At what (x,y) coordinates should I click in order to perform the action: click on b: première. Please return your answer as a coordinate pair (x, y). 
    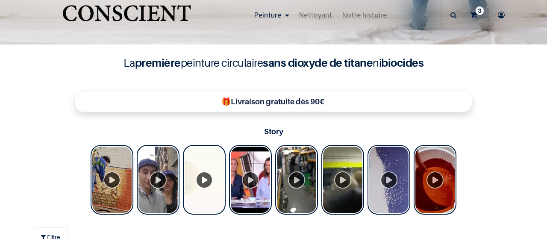
    Looking at the image, I should click on (158, 62).